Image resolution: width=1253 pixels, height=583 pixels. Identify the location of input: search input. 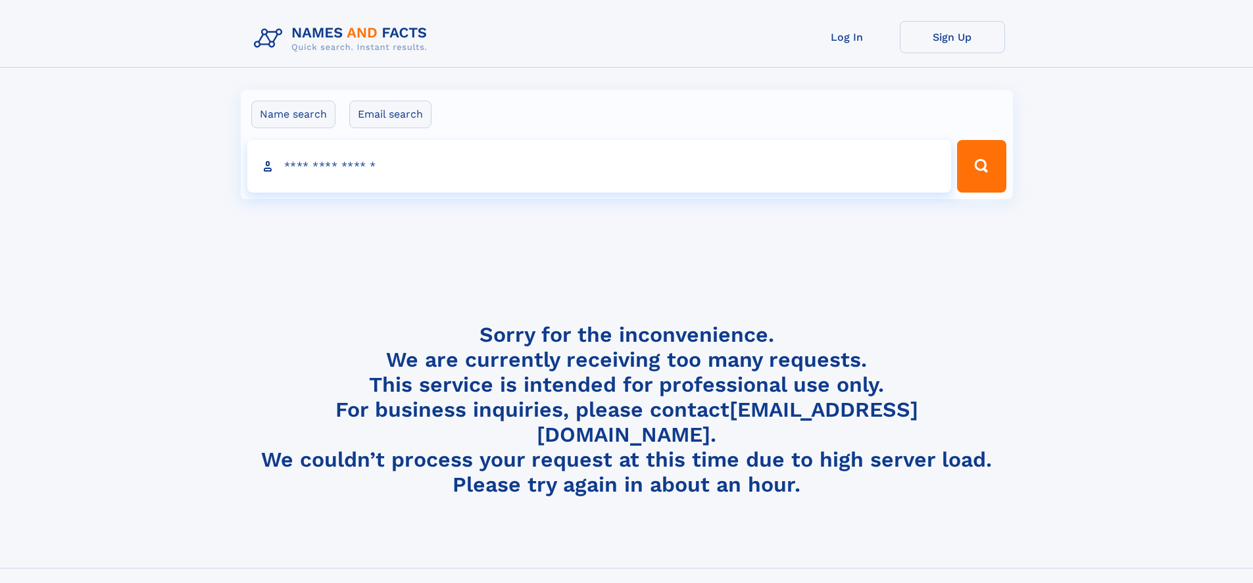
(599, 166).